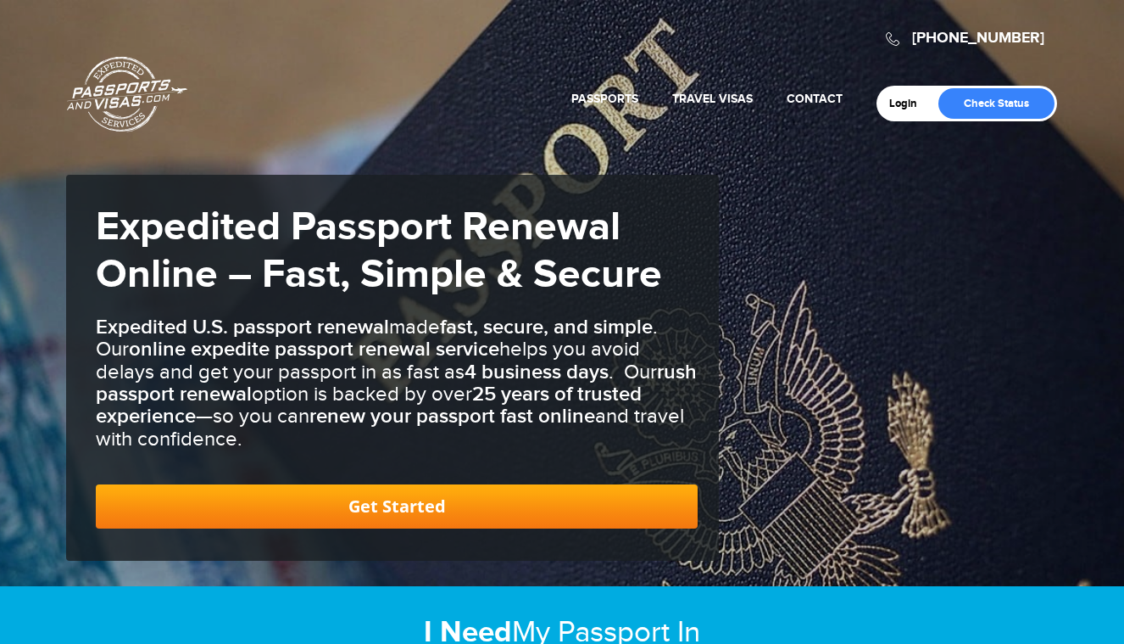 The width and height of the screenshot is (1124, 644). I want to click on b: renew your passport fast online, so click(452, 416).